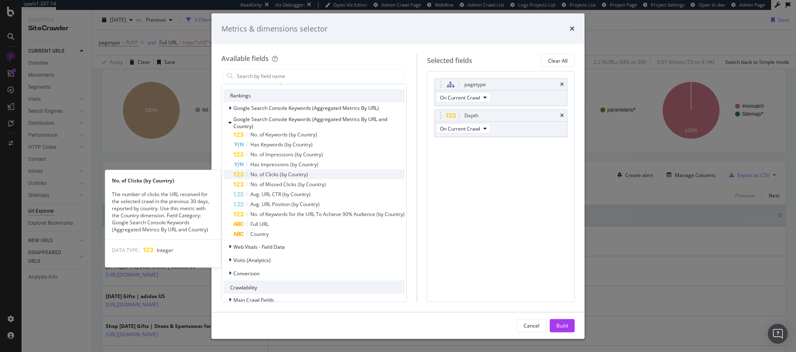 This screenshot has width=796, height=352. What do you see at coordinates (259, 246) in the screenshot?
I see `span: Web Vitals - Field Data` at bounding box center [259, 246].